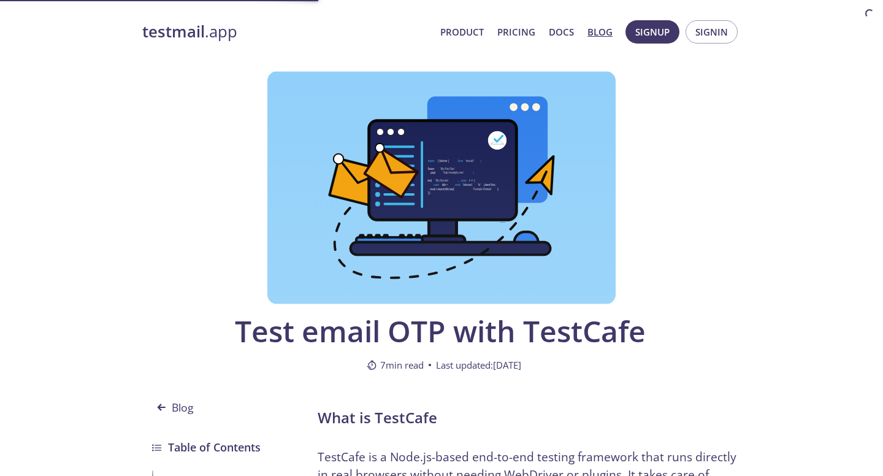 The width and height of the screenshot is (883, 476). I want to click on a: Product, so click(462, 32).